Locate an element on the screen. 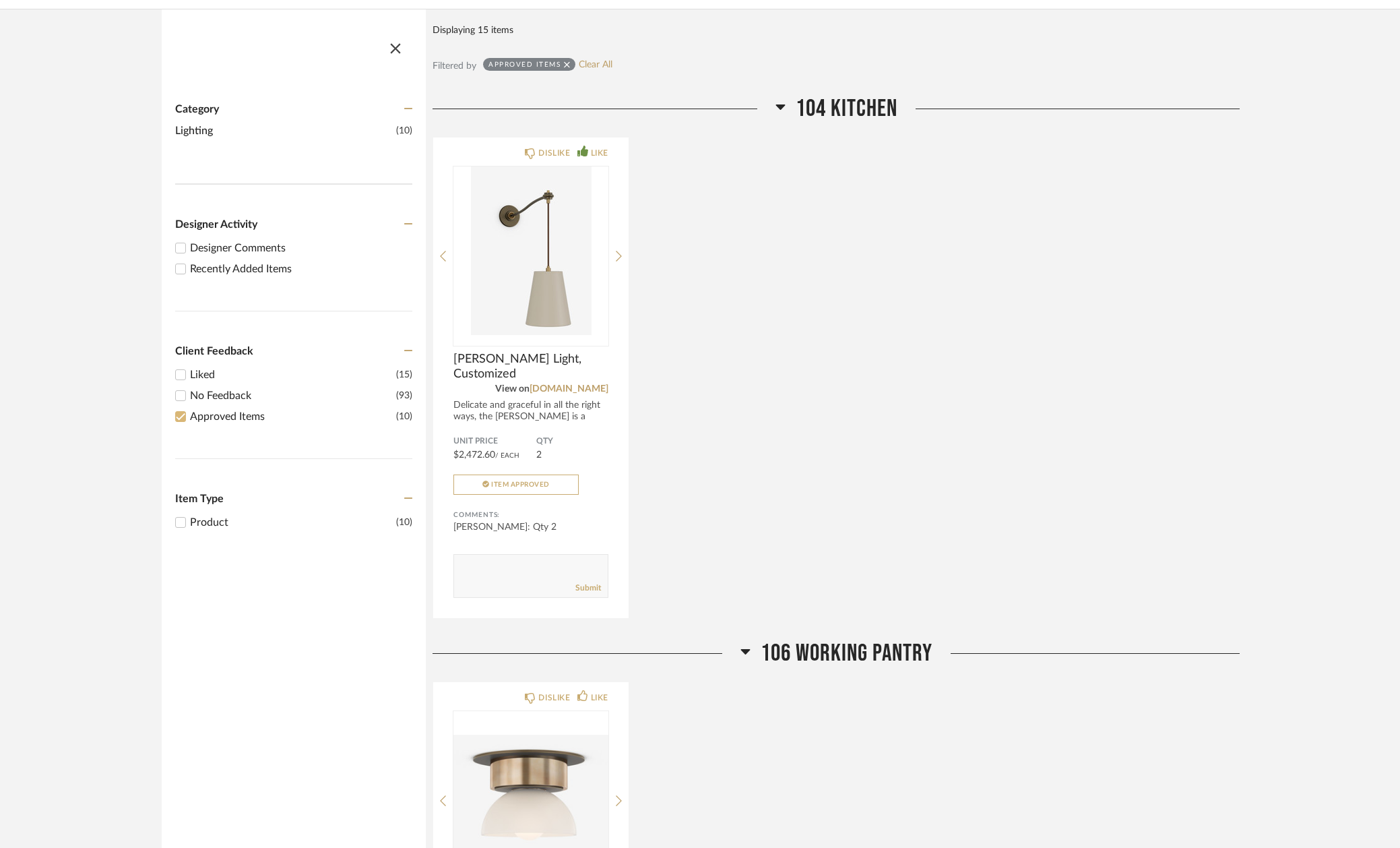  div: Displaying 15 items is located at coordinates (833, 31).